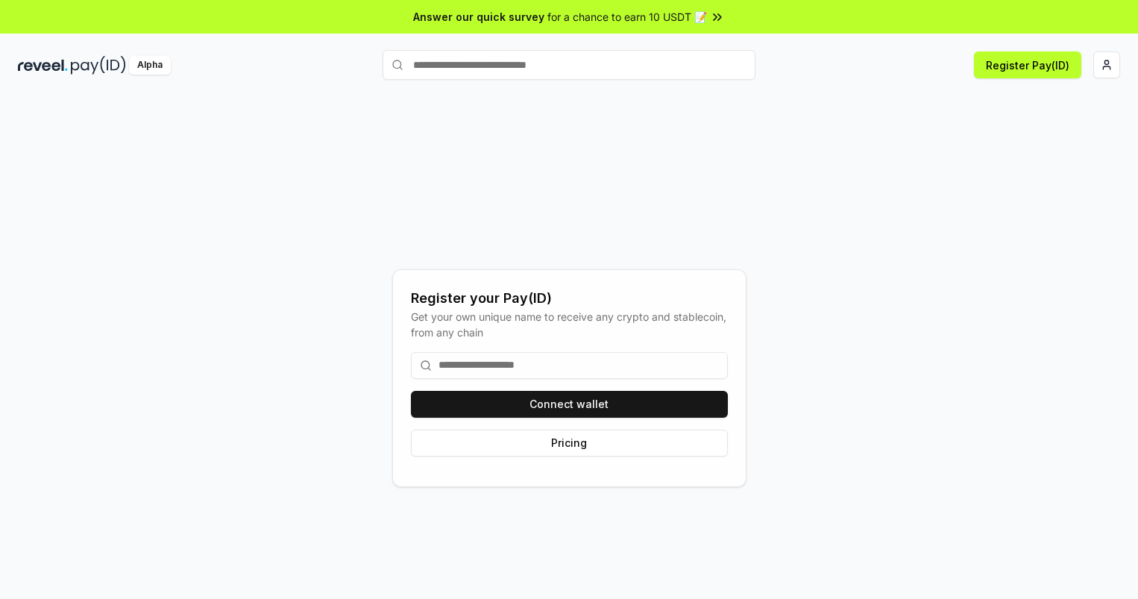 The width and height of the screenshot is (1138, 599). Describe the element at coordinates (569, 404) in the screenshot. I see `button: Connect wallet` at that location.